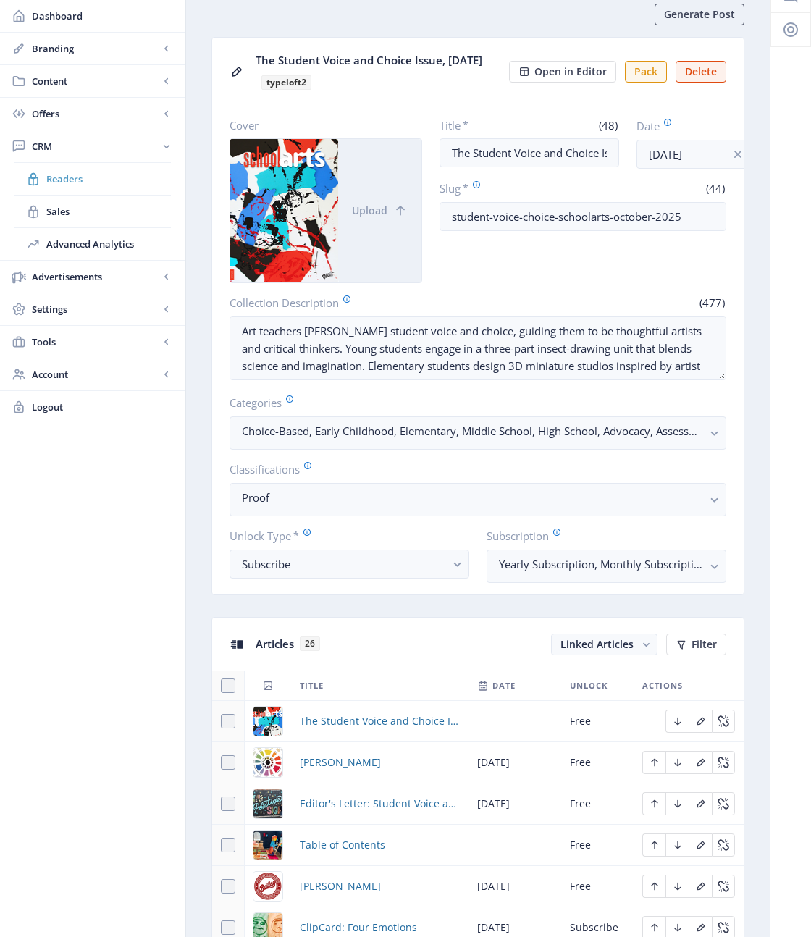  I want to click on a: Editor's Letter: Student Voice and Choice, so click(380, 804).